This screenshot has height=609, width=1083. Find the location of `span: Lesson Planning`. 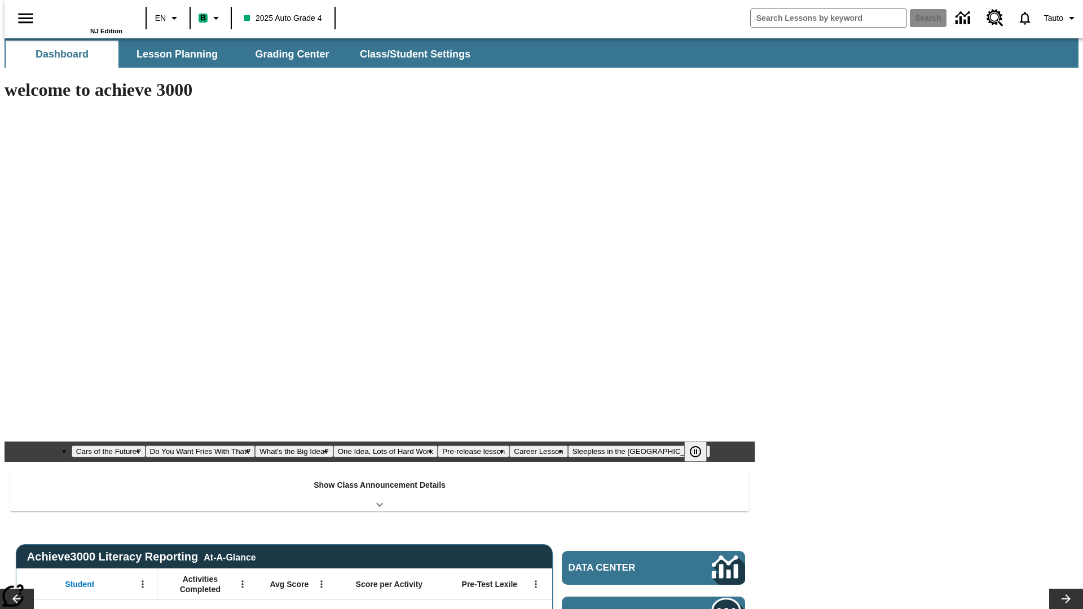

span: Lesson Planning is located at coordinates (177, 54).